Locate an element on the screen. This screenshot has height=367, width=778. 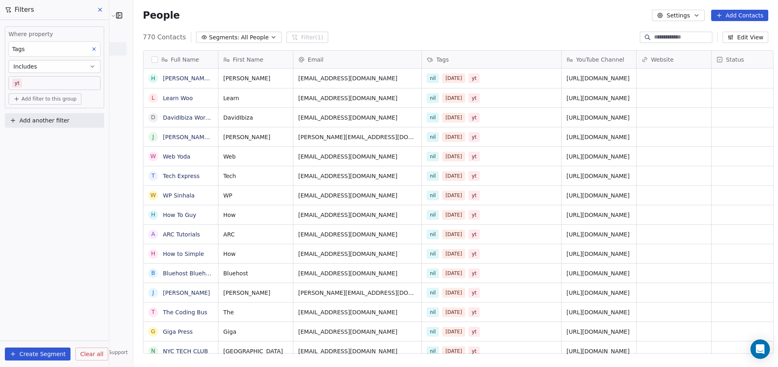
span: Learn is located at coordinates (256, 98).